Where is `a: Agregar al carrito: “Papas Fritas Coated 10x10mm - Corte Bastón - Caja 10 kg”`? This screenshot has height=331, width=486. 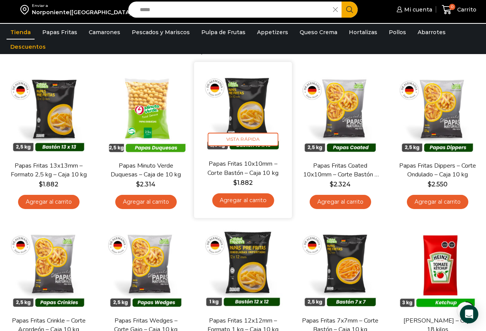
a: Agregar al carrito: “Papas Fritas Coated 10x10mm - Corte Bastón - Caja 10 kg” is located at coordinates (340, 202).